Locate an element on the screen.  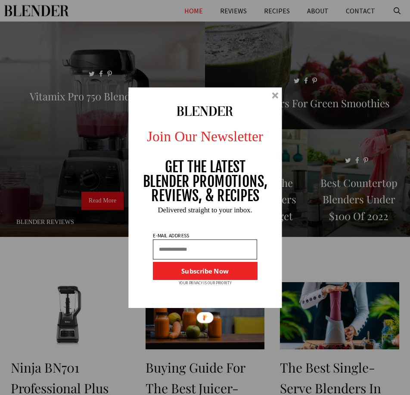
div: Delivered straight to your inbox. is located at coordinates (205, 210).